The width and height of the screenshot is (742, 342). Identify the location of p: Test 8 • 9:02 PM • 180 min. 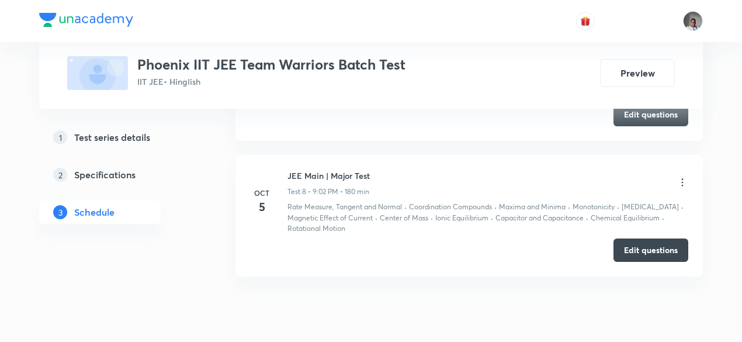
(328, 192).